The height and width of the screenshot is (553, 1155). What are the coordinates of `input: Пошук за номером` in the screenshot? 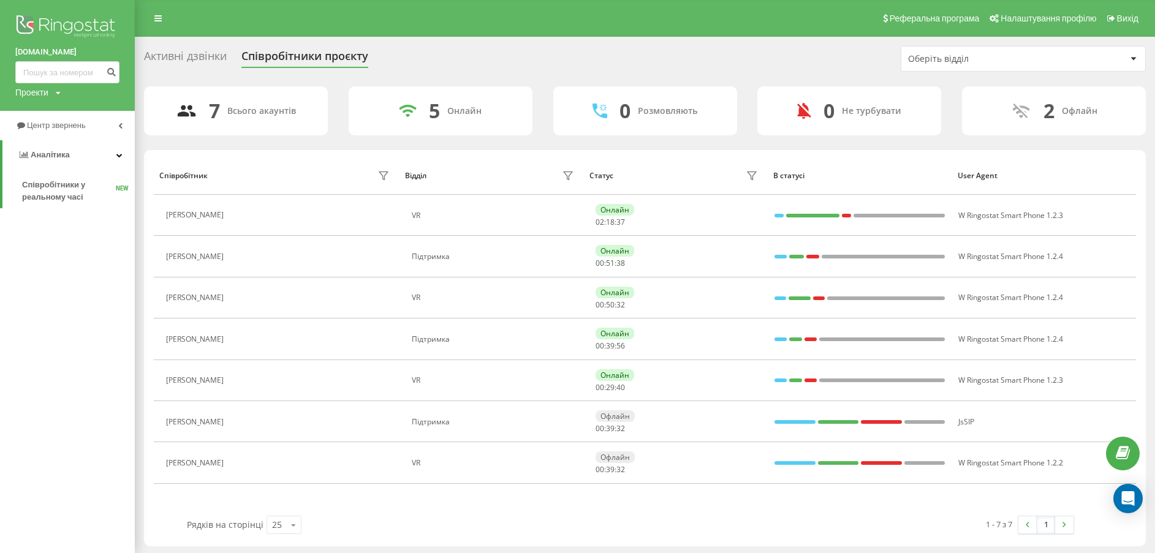 It's located at (67, 72).